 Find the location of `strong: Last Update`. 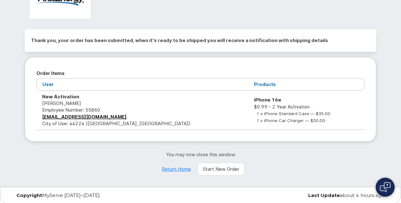

strong: Last Update is located at coordinates (324, 195).